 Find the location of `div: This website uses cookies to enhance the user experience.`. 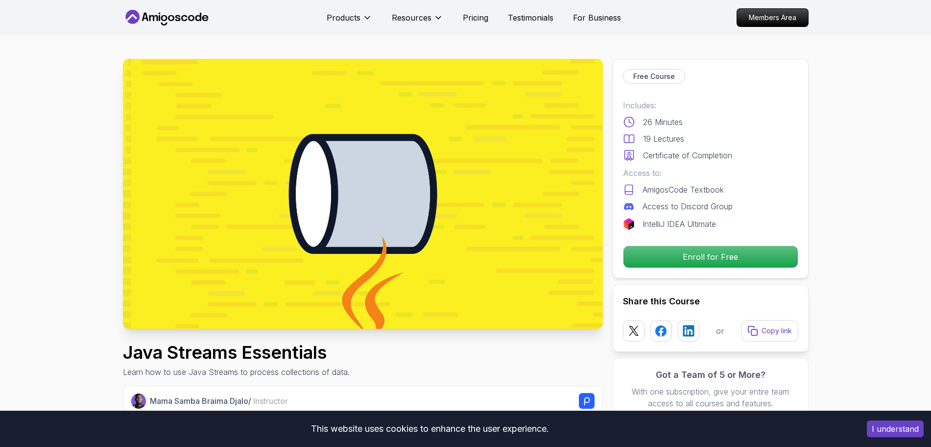

div: This website uses cookies to enhance the user experience. is located at coordinates (429, 428).